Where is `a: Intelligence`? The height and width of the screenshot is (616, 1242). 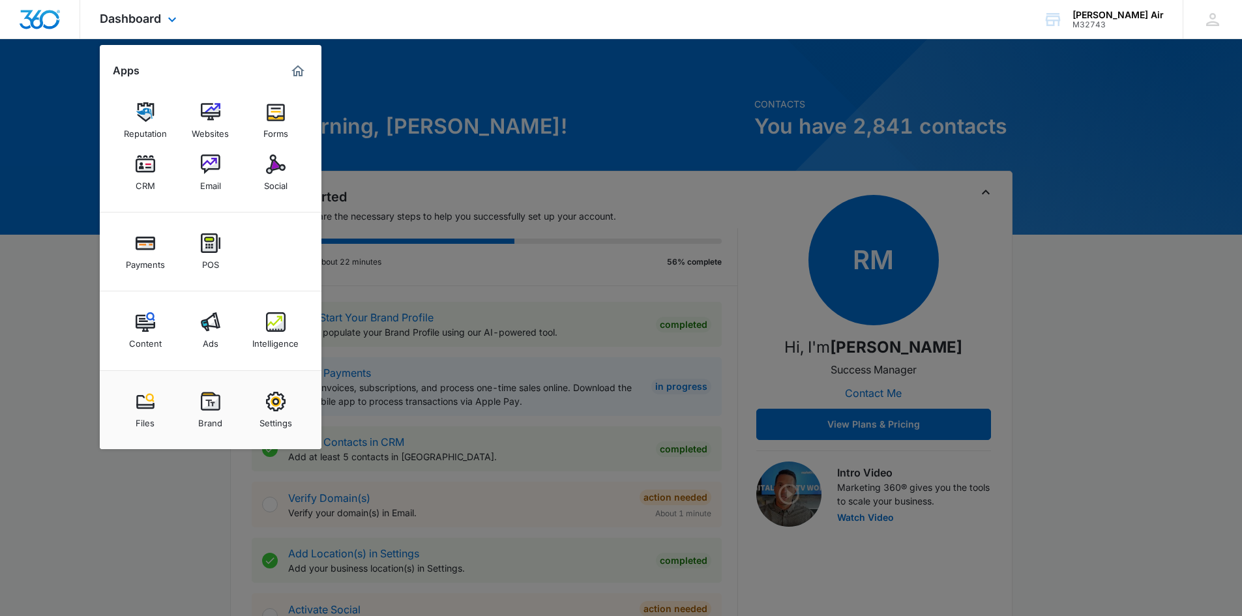 a: Intelligence is located at coordinates (276, 331).